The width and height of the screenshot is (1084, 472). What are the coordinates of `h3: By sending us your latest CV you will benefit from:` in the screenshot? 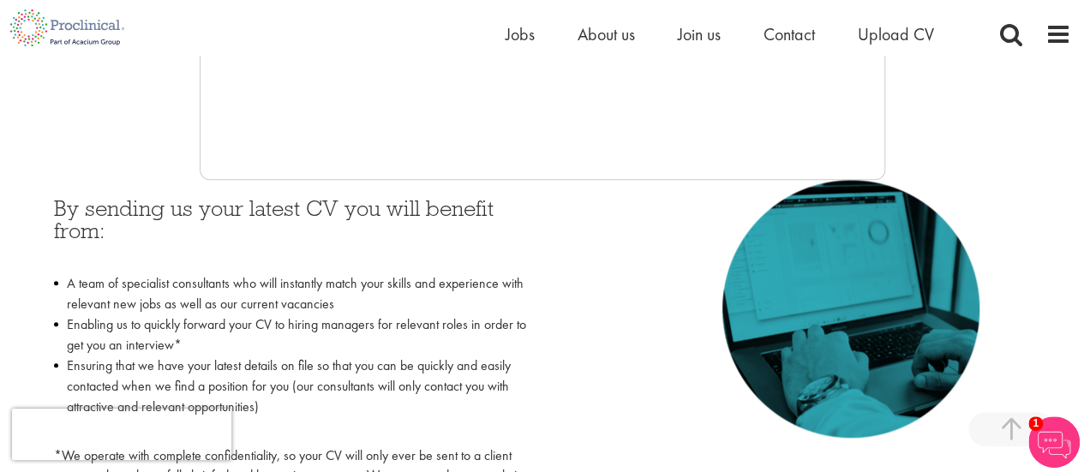 It's located at (291, 230).